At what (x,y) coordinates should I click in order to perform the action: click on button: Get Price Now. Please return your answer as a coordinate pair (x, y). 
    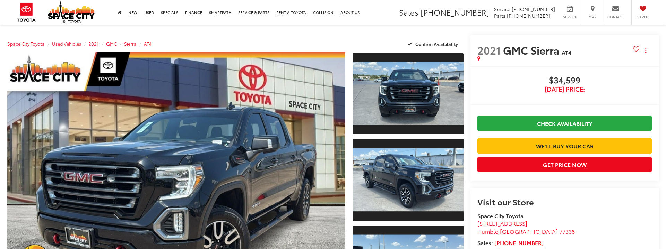
    Looking at the image, I should click on (564, 165).